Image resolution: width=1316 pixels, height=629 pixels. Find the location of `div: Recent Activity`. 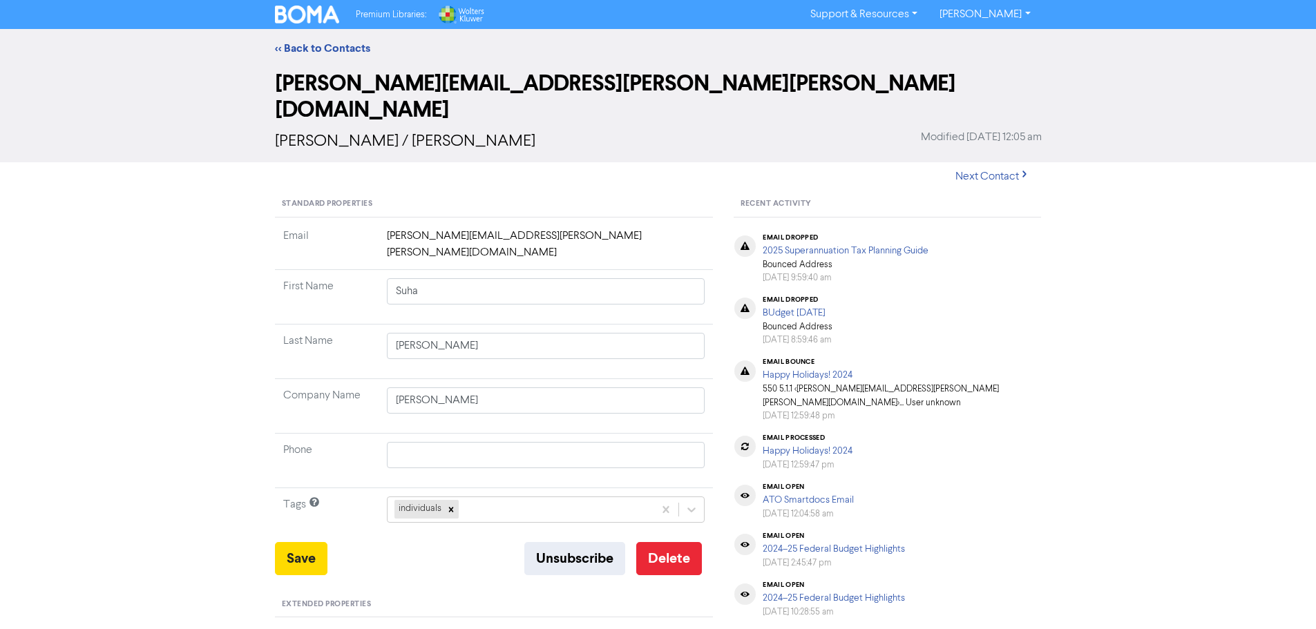

div: Recent Activity is located at coordinates (887, 204).